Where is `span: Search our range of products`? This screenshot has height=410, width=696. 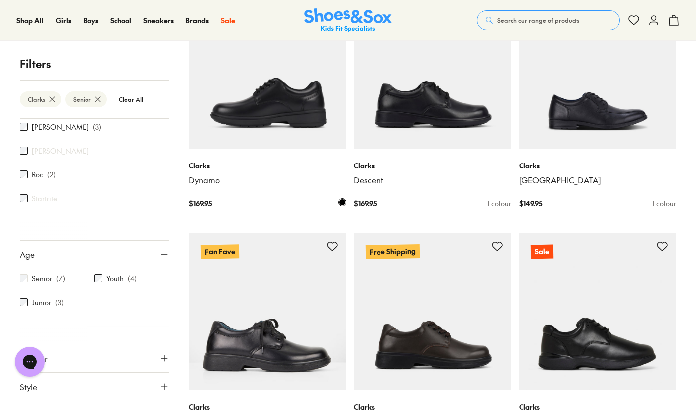
span: Search our range of products is located at coordinates (538, 20).